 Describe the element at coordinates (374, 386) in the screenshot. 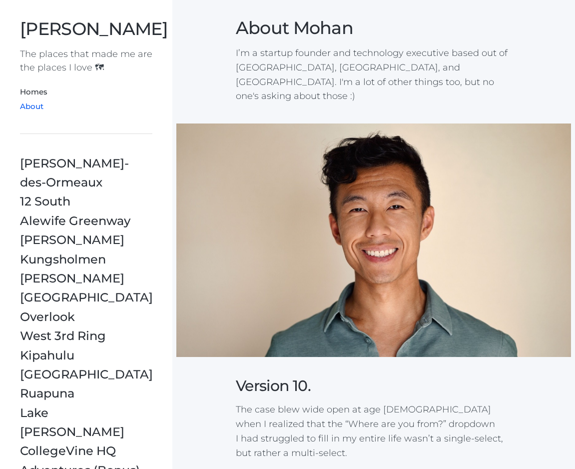

I see `h2: Version 10.` at that location.